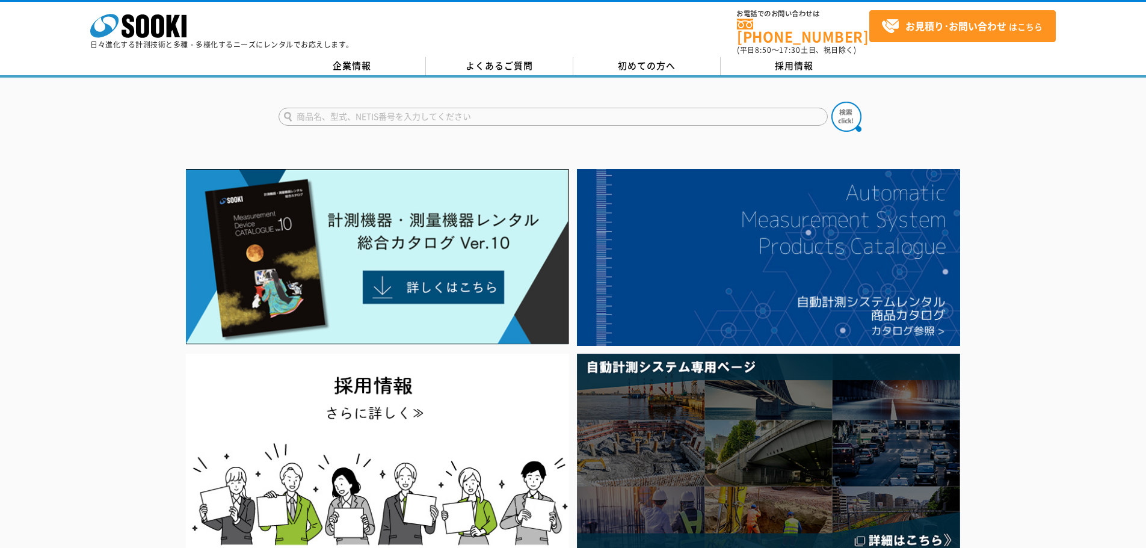 This screenshot has height=548, width=1146. Describe the element at coordinates (794, 66) in the screenshot. I see `a: 採用情報` at that location.